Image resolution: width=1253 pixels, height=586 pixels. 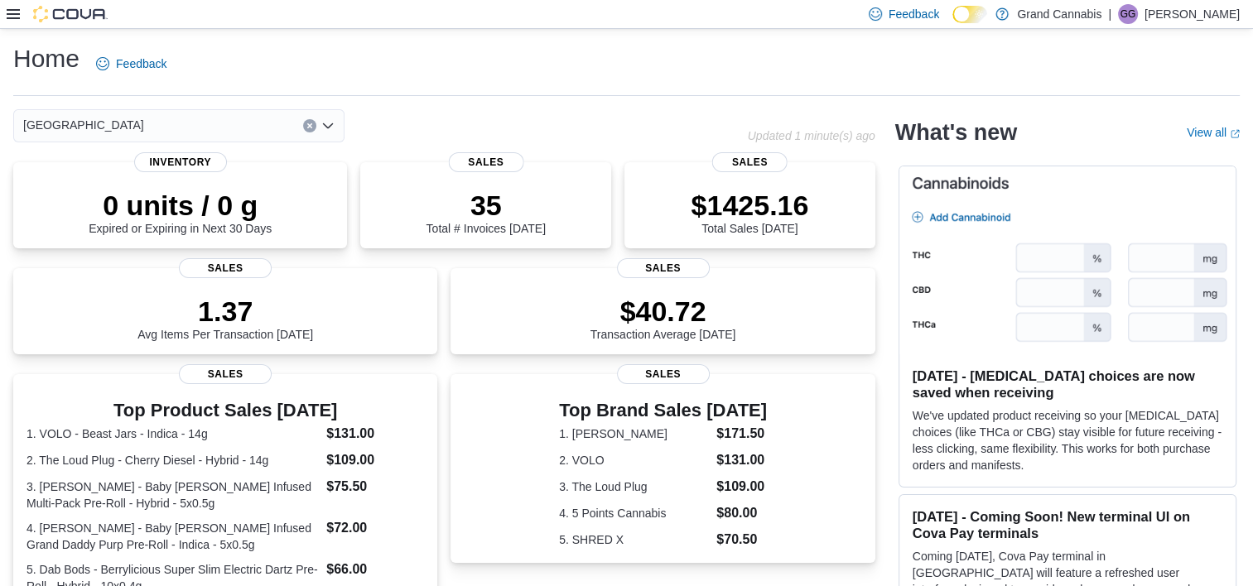 What do you see at coordinates (131, 64) in the screenshot?
I see `a: Feedback` at bounding box center [131, 64].